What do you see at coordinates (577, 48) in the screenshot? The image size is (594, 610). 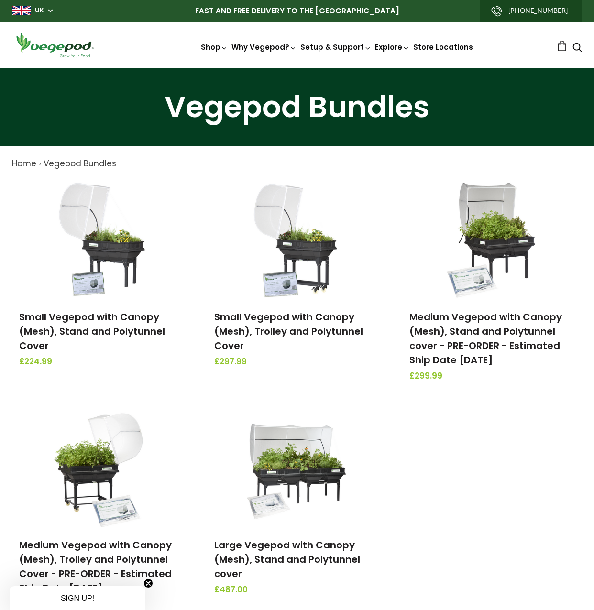 I see `a: Search` at bounding box center [577, 48].